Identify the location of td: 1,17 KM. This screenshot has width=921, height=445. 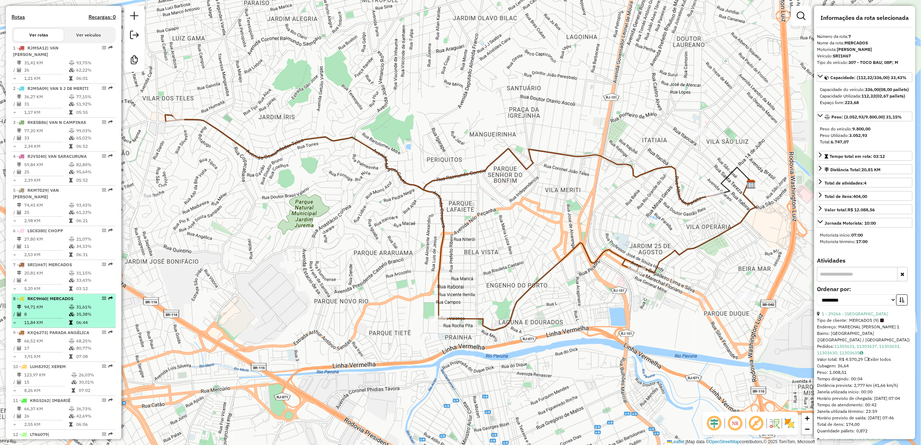
(46, 112).